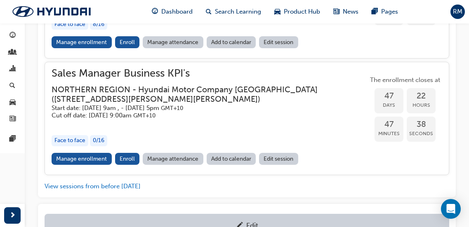  What do you see at coordinates (451, 209) in the screenshot?
I see `div: Open Intercom Messenger` at bounding box center [451, 209].